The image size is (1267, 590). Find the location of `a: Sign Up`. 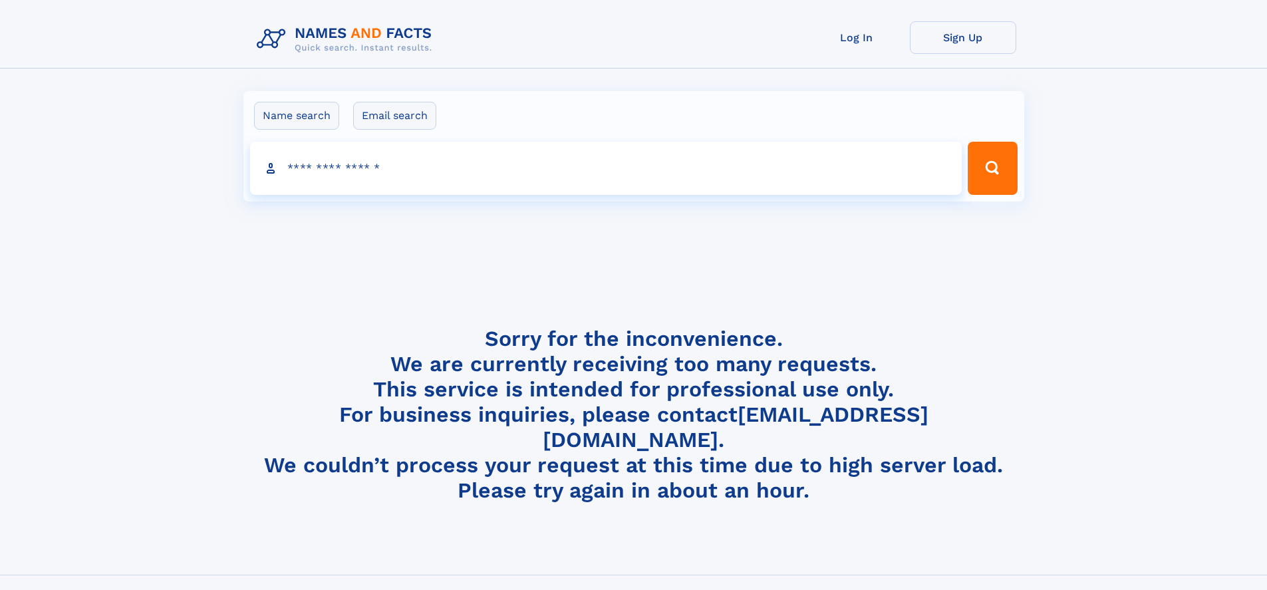

a: Sign Up is located at coordinates (963, 37).